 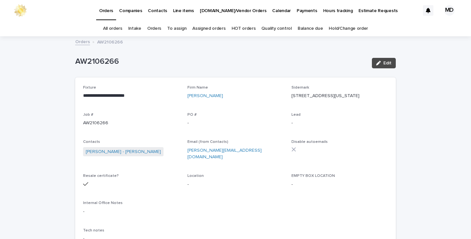 I want to click on a: To assign, so click(x=177, y=28).